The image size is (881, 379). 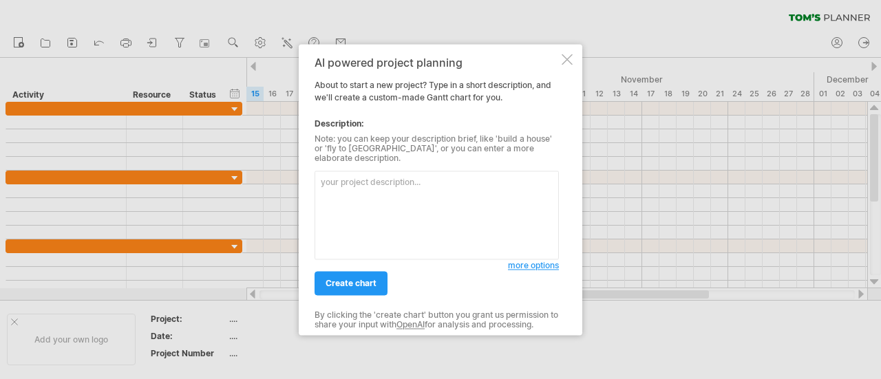 What do you see at coordinates (410, 325) in the screenshot?
I see `a: OpenAI` at bounding box center [410, 325].